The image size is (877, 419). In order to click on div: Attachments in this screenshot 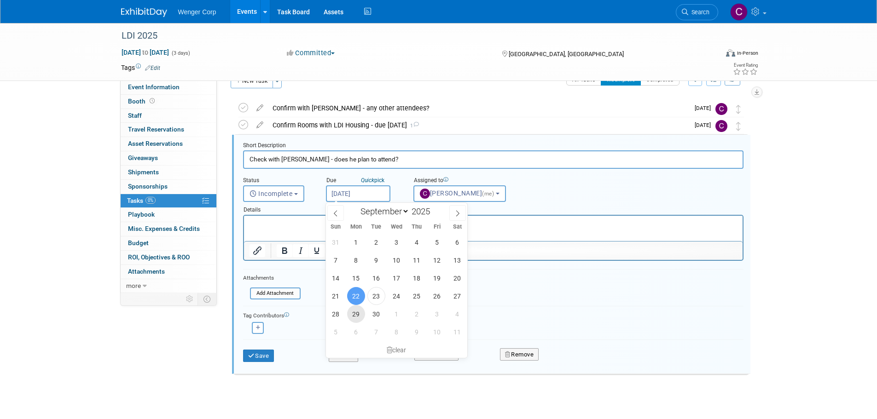, I will do `click(272, 278)`.